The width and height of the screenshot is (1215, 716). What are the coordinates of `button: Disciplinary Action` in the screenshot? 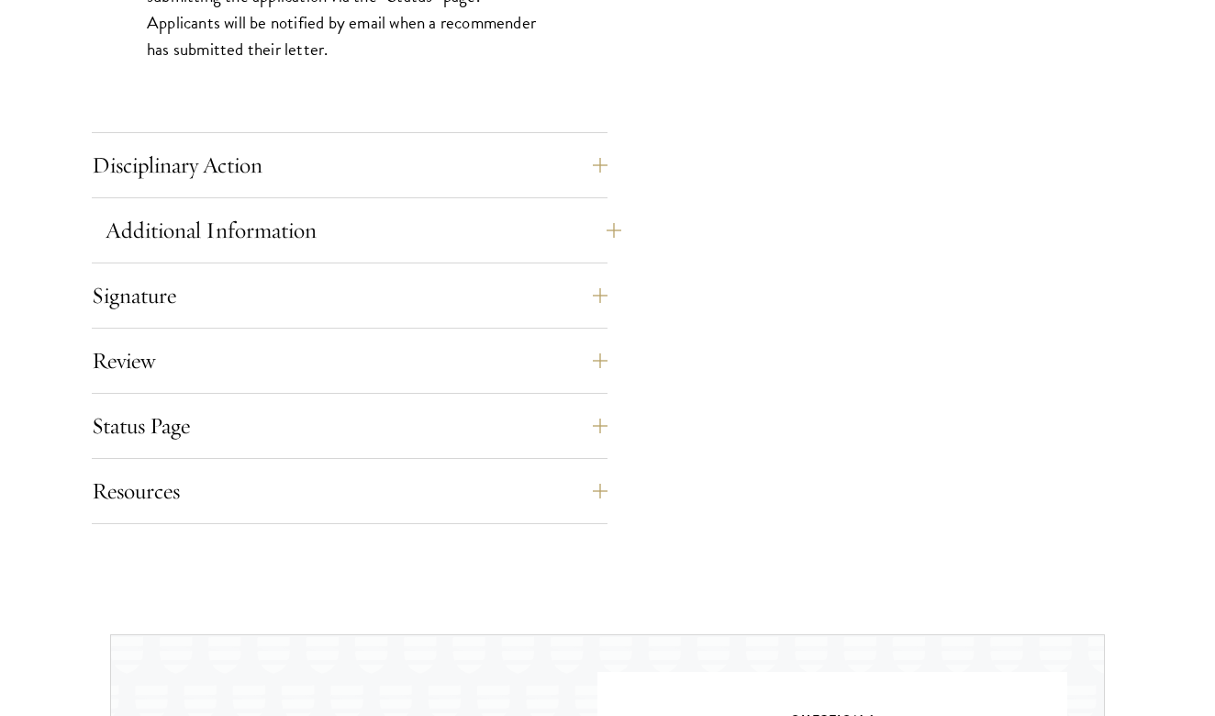 It's located at (350, 165).